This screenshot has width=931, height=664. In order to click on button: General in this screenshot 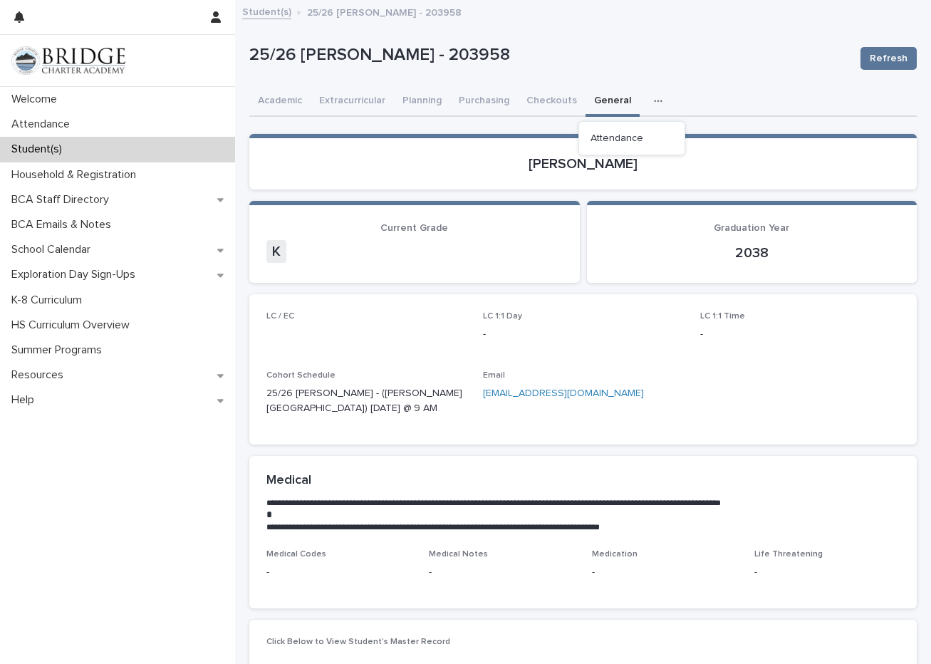, I will do `click(613, 102)`.